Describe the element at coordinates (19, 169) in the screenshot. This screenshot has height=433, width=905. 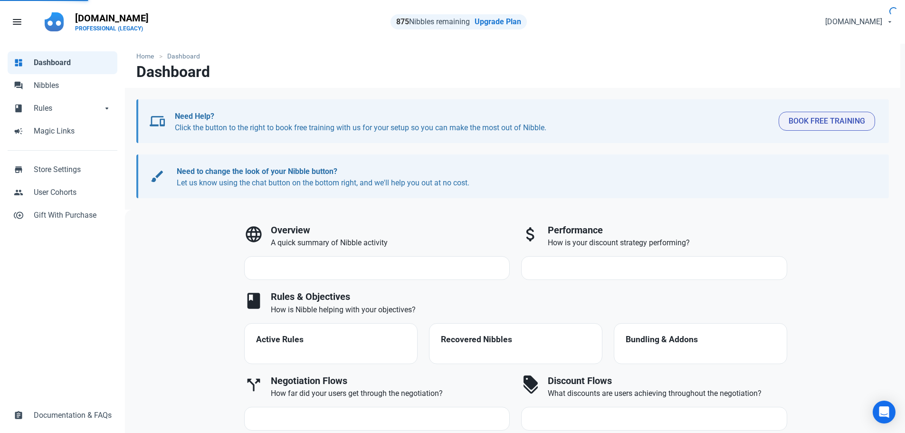
I see `span: store` at that location.